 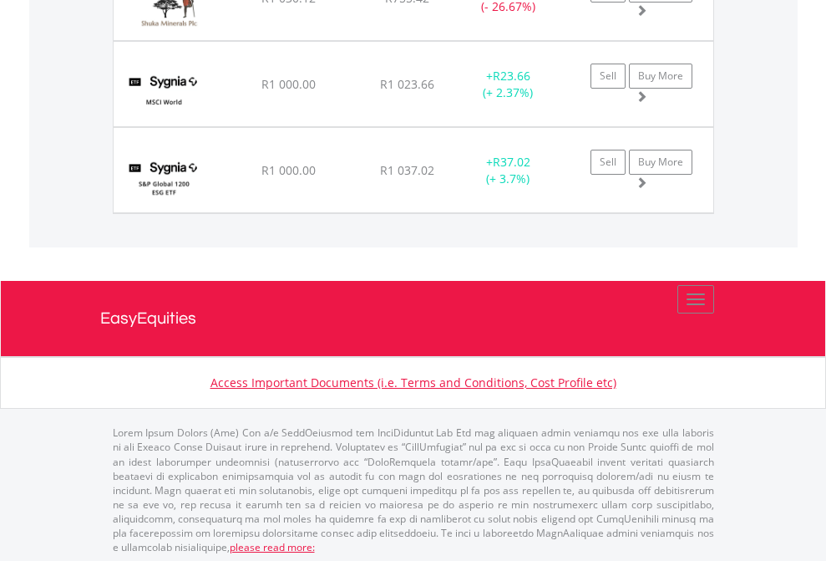 What do you see at coordinates (164, 178) in the screenshot?
I see `img: EQU.ZA.SYGESG.png` at bounding box center [164, 178].